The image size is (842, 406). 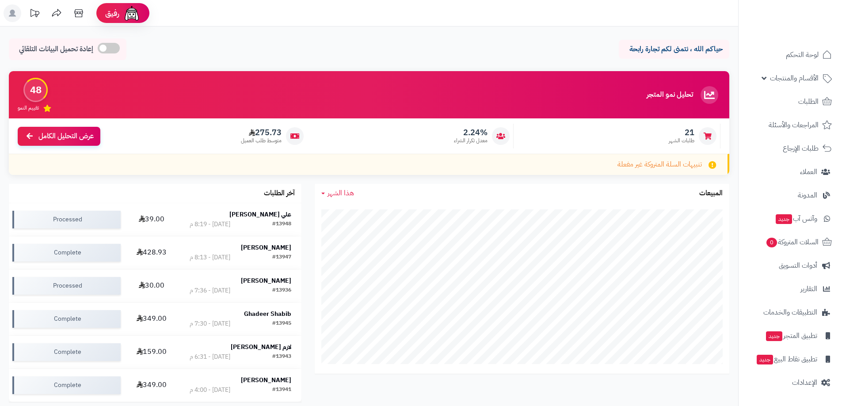 What do you see at coordinates (796, 219) in the screenshot?
I see `span: وآتس آب` at bounding box center [796, 219].